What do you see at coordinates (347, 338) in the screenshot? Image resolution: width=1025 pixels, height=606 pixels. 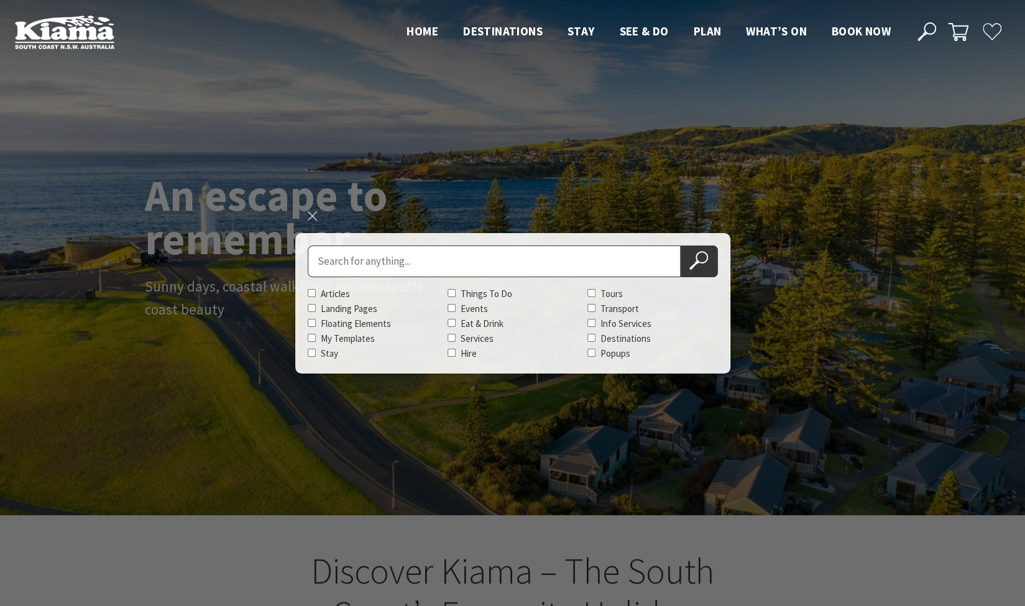 I see `label: My Templates` at bounding box center [347, 338].